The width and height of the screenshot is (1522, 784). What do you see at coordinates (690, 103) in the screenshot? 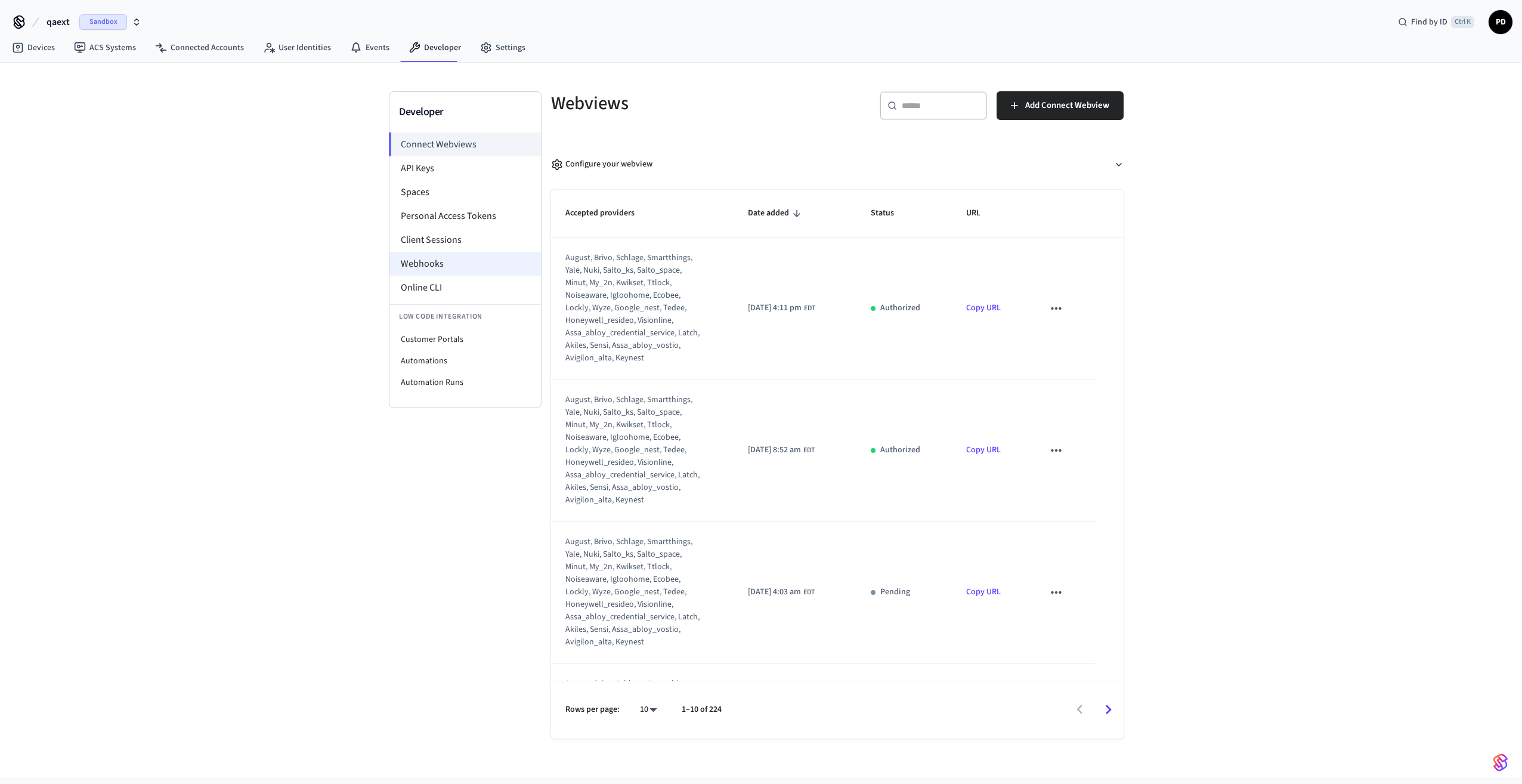
I see `h5: Webviews` at bounding box center [690, 103].